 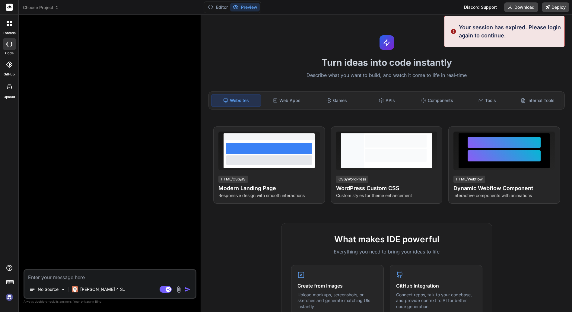 I want to click on p: Custom styles for theme enhancement, so click(x=386, y=195).